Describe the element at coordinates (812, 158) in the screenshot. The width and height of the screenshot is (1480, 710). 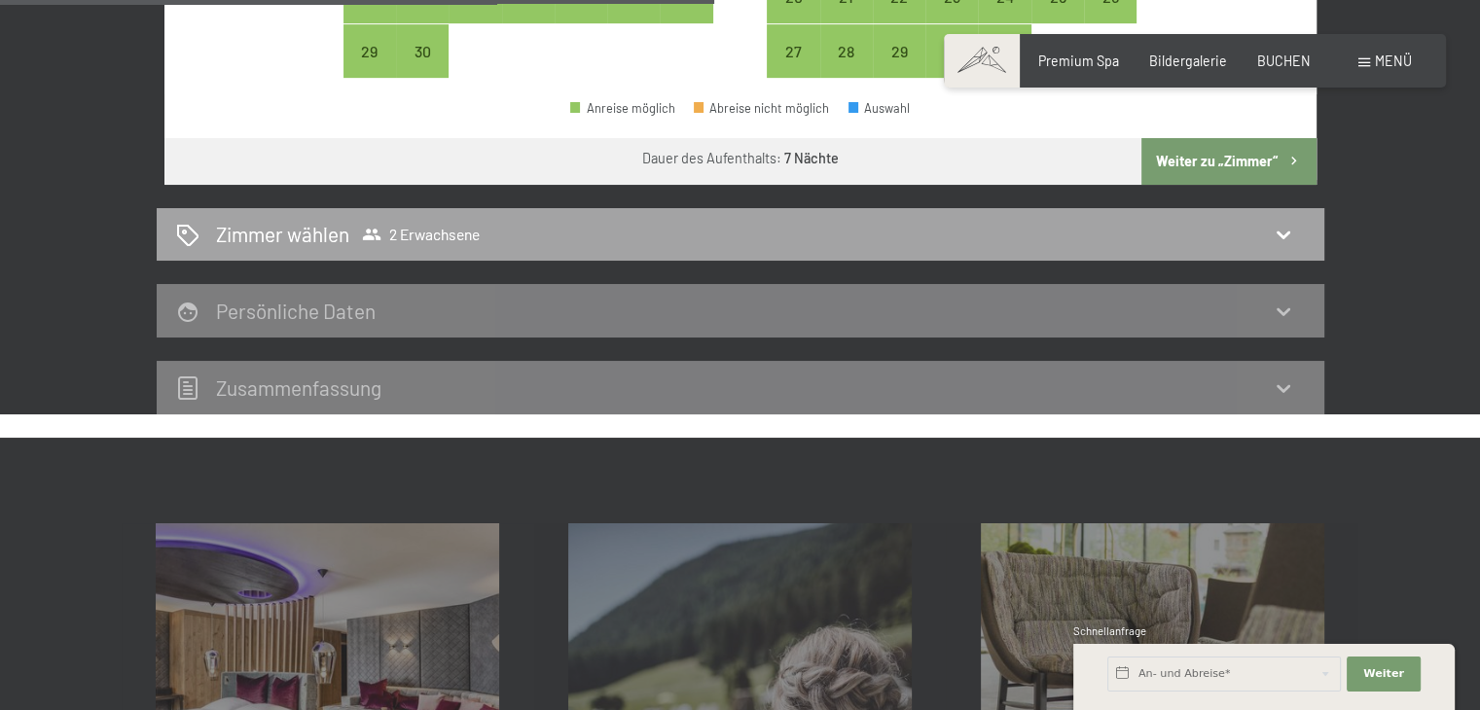
I see `b: 7 Nächte` at that location.